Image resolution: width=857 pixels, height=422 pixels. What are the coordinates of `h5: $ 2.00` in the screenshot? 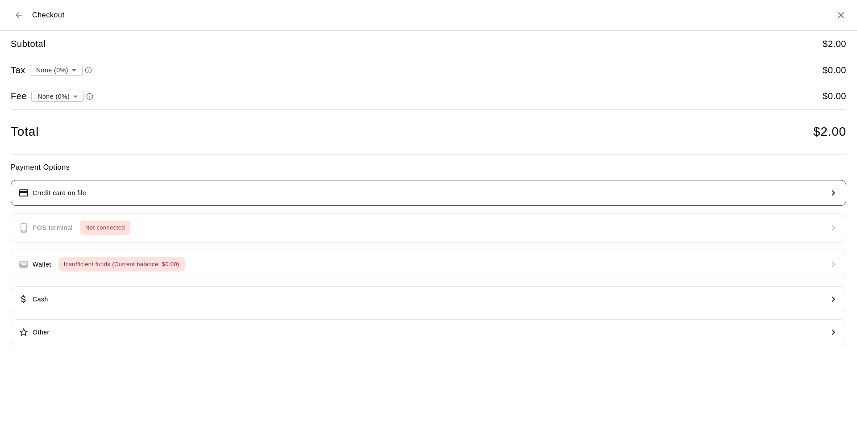 It's located at (834, 44).